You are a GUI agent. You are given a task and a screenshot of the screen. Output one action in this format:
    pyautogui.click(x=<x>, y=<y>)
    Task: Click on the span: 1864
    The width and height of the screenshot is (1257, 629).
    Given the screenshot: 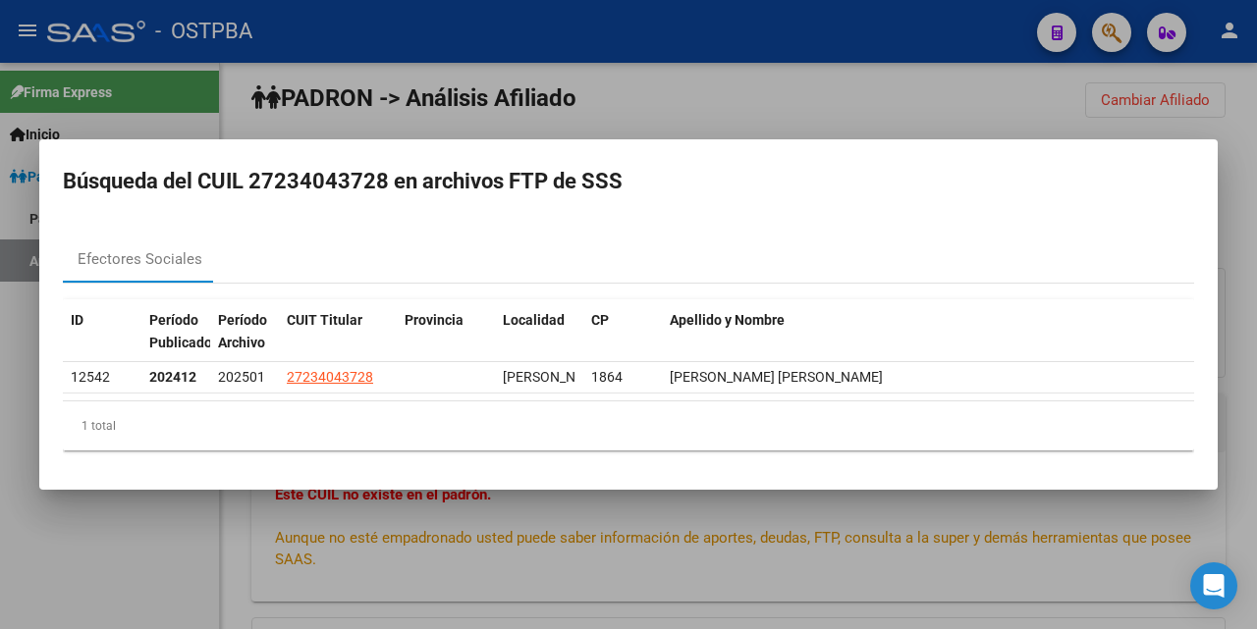 What is the action you would take?
    pyautogui.click(x=607, y=377)
    